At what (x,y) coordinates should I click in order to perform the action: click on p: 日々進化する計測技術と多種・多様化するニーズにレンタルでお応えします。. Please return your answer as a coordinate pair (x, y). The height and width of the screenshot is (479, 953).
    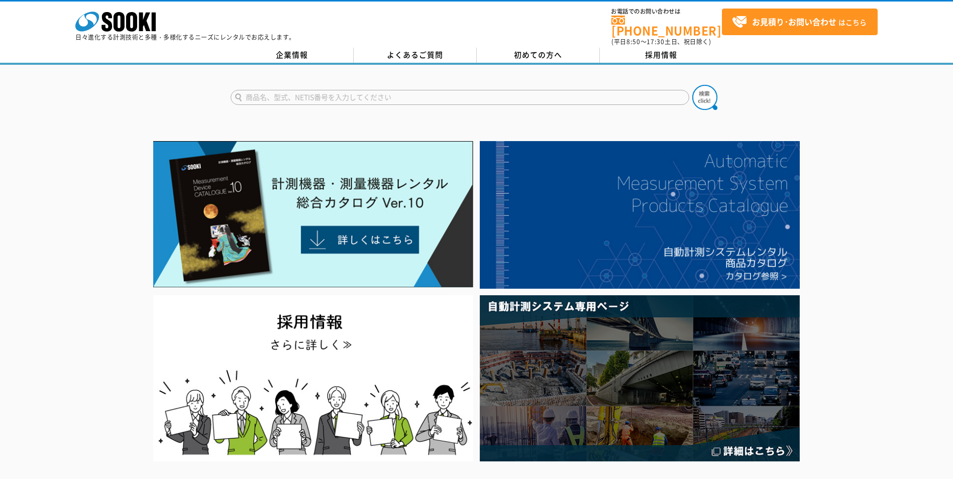
    Looking at the image, I should click on (185, 37).